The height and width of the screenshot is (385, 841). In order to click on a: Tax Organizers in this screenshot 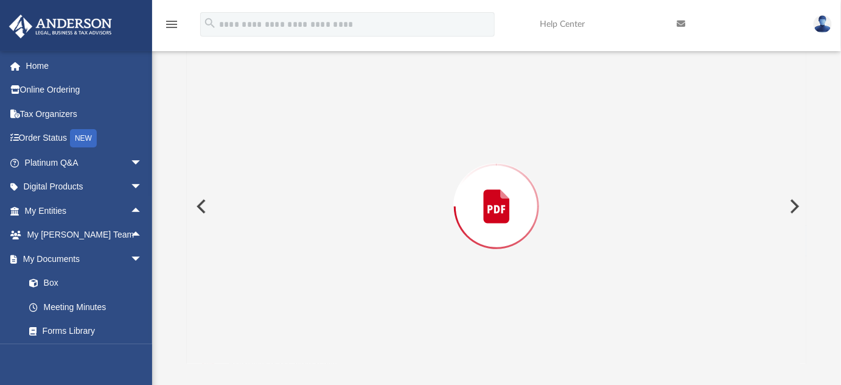, I will do `click(85, 114)`.